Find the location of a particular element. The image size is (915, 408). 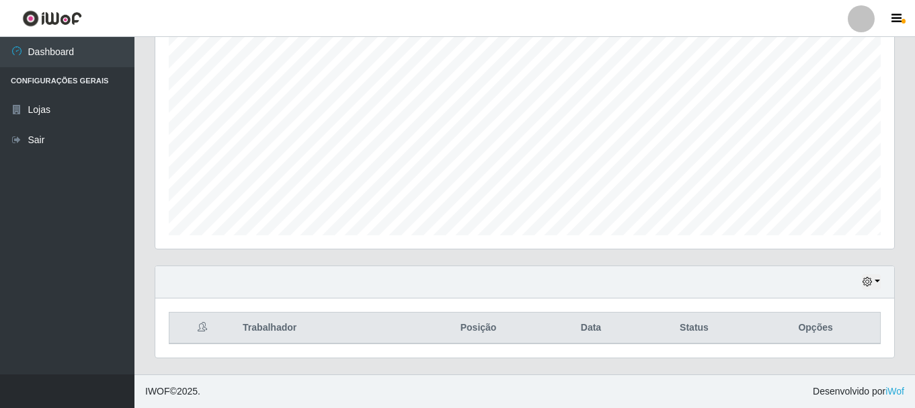

img: CoreUI Logo is located at coordinates (52, 18).